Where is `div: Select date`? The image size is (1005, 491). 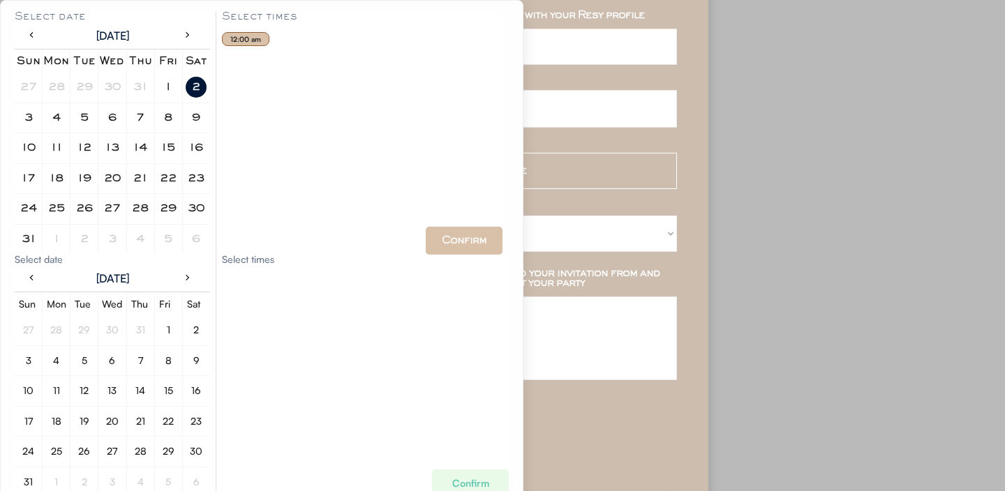 div: Select date is located at coordinates (112, 260).